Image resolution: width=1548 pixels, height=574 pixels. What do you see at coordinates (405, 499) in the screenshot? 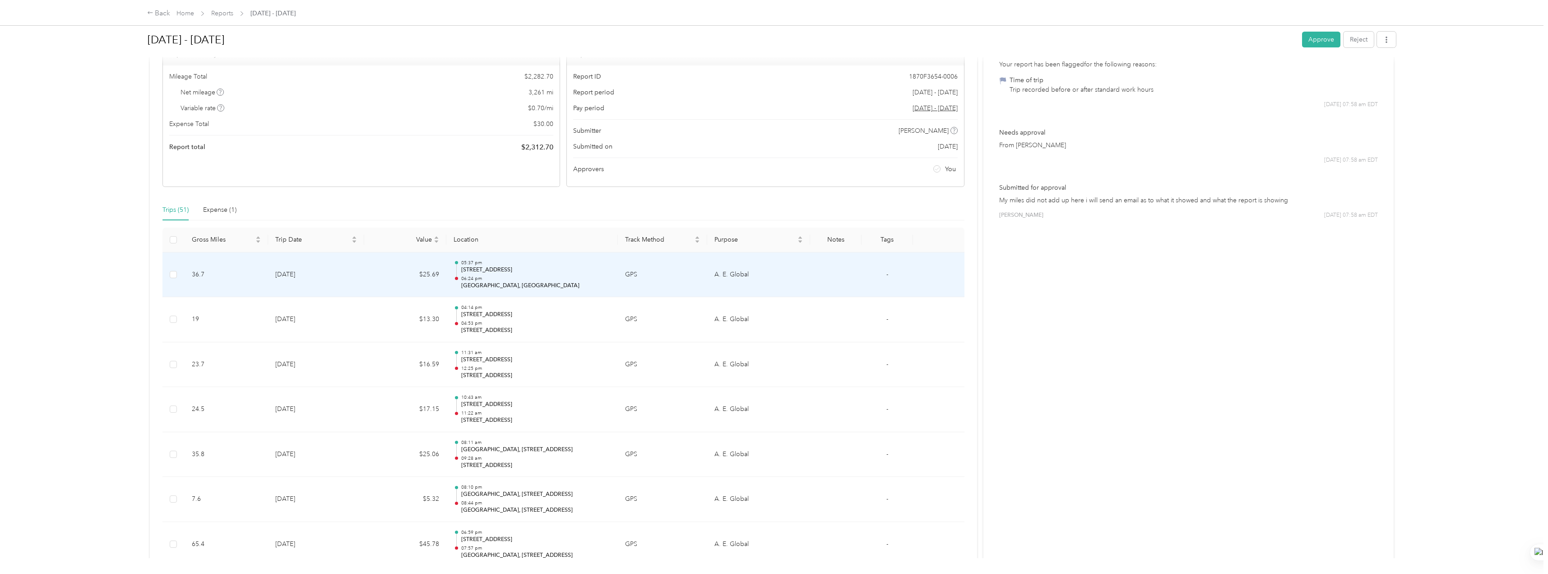
I see `td: $5.32` at bounding box center [405, 499].